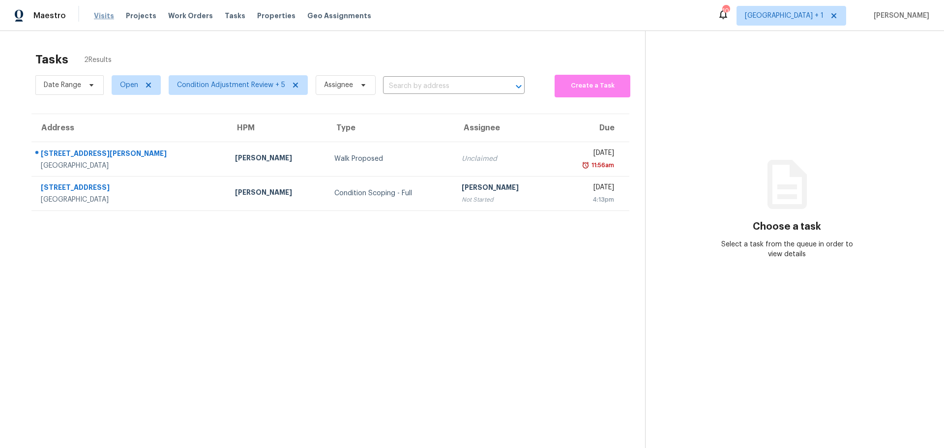 Image resolution: width=944 pixels, height=448 pixels. What do you see at coordinates (586, 165) in the screenshot?
I see `img: Overdue Alarm Icon` at bounding box center [586, 165].